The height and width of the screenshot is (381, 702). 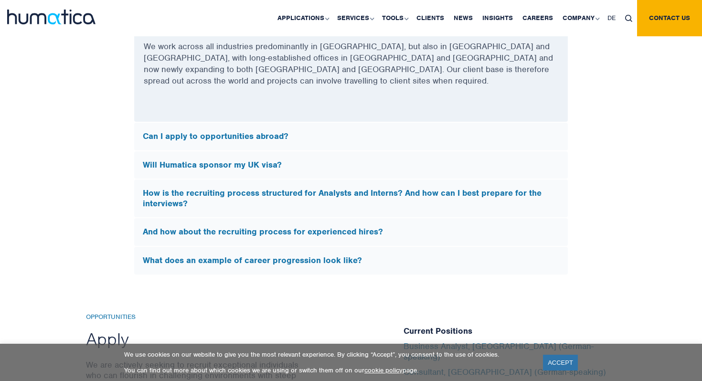 I want to click on h6: Opportunities, so click(x=197, y=317).